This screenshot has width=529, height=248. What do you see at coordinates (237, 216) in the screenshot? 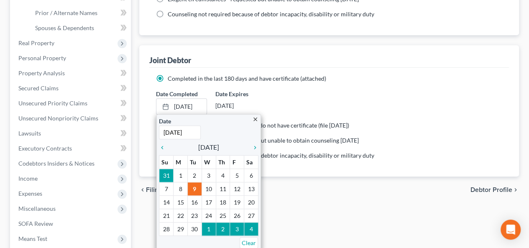
I see `td: 26` at bounding box center [237, 216].